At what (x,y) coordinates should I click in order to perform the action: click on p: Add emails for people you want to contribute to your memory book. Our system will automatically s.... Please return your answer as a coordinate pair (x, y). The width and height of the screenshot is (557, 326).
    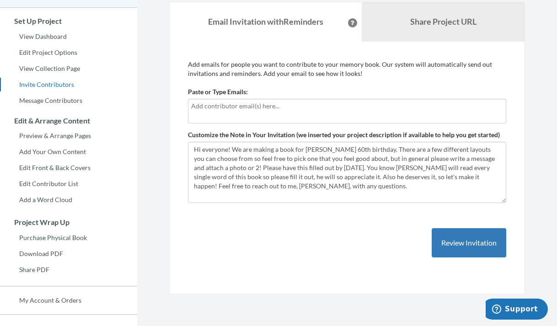
    Looking at the image, I should click on (347, 69).